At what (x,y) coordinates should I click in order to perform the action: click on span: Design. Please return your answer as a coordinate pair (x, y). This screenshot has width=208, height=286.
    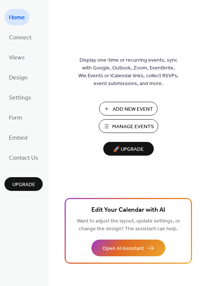
    Looking at the image, I should click on (18, 78).